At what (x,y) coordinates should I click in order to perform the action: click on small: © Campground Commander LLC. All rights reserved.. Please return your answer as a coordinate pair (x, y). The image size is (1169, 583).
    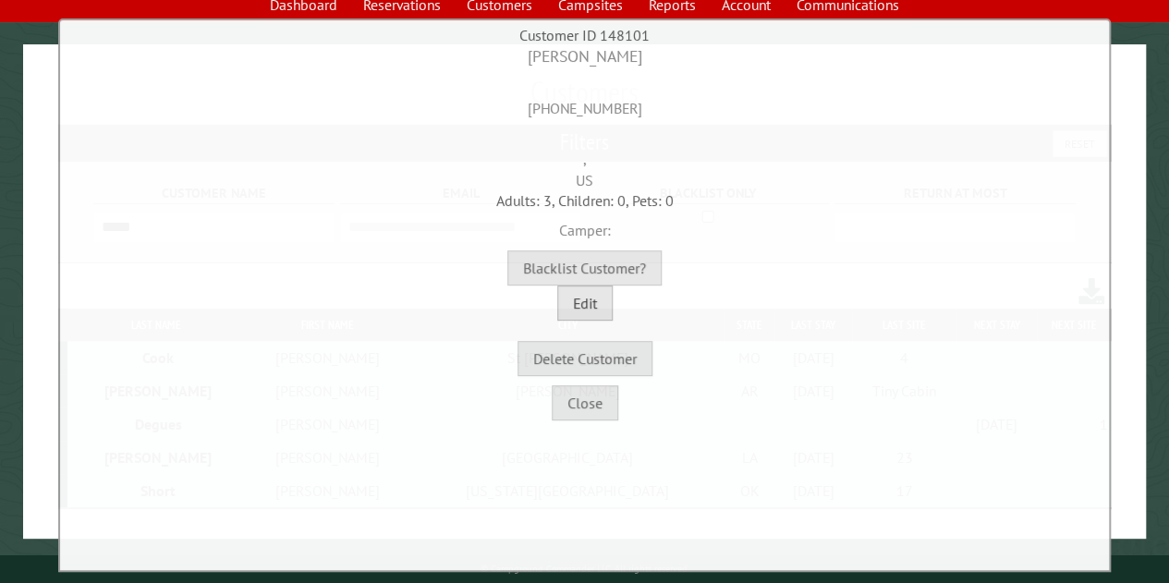
    Looking at the image, I should click on (584, 568).